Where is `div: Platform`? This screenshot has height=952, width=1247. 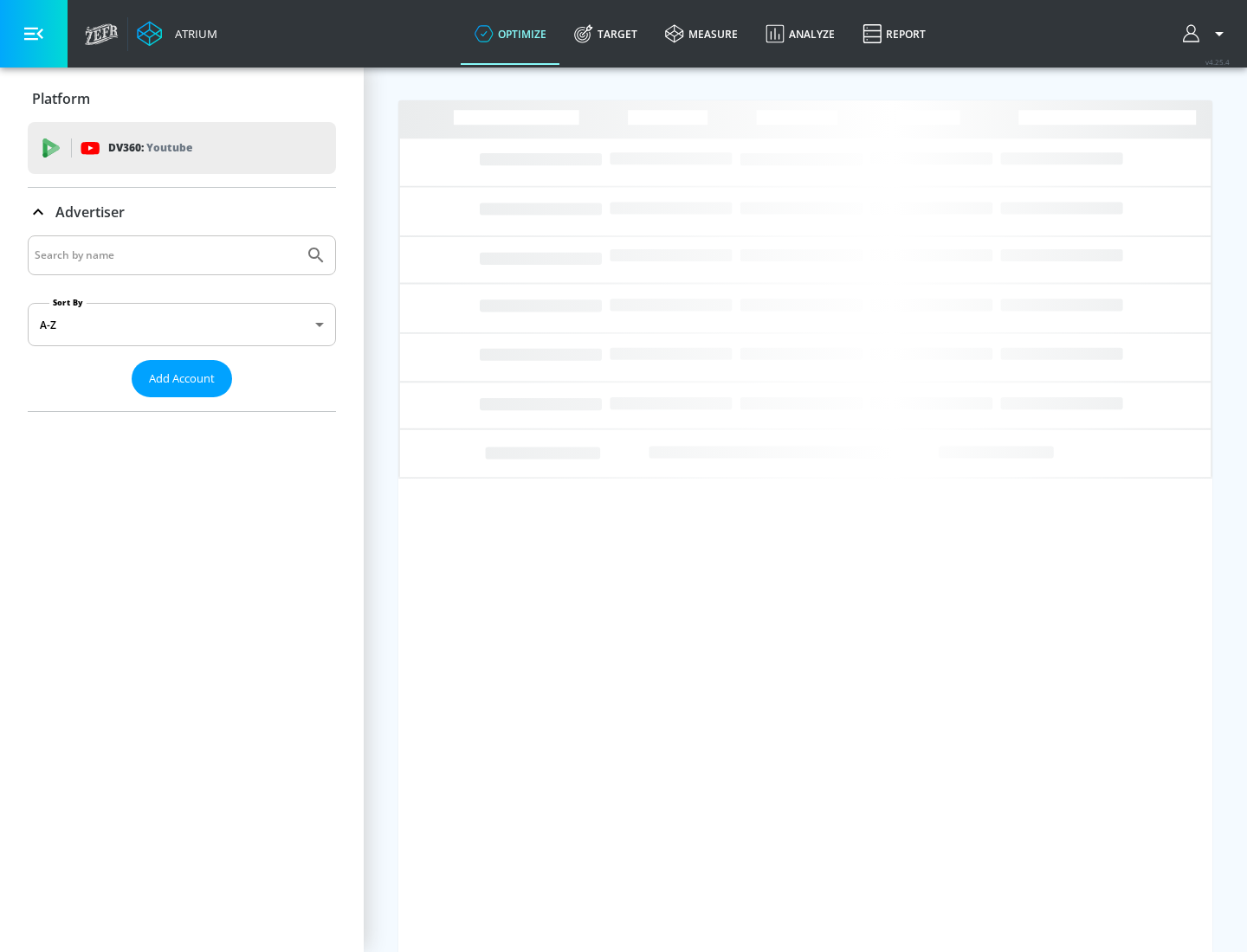 div: Platform is located at coordinates (182, 99).